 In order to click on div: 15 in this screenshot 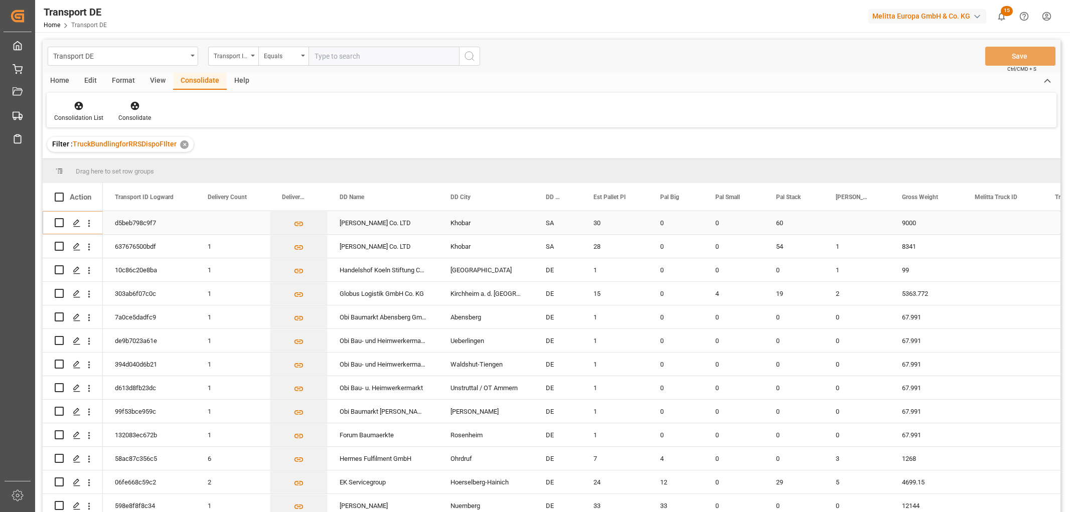, I will do `click(615, 294)`.